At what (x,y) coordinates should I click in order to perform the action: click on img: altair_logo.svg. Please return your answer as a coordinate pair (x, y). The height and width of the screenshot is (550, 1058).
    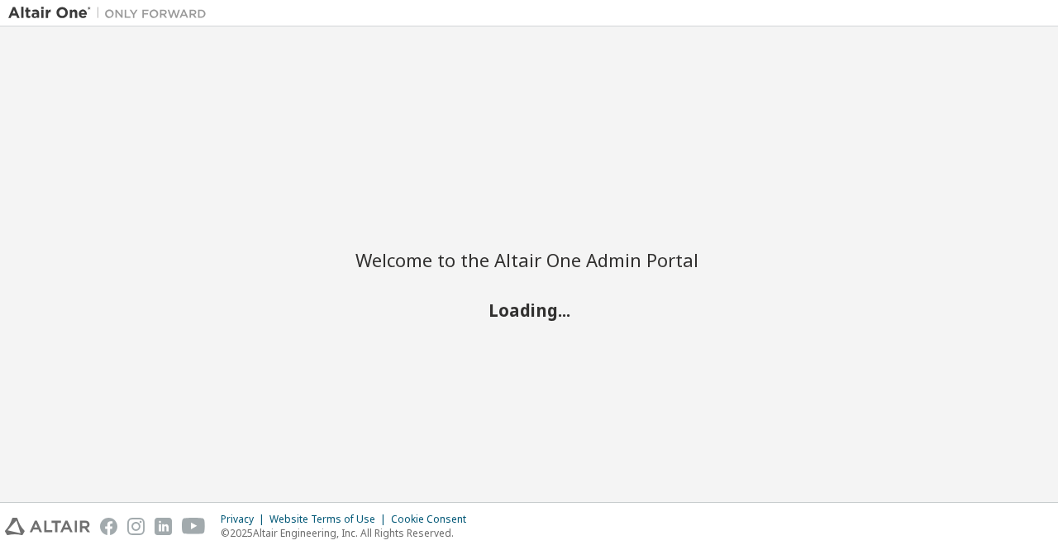
    Looking at the image, I should click on (47, 526).